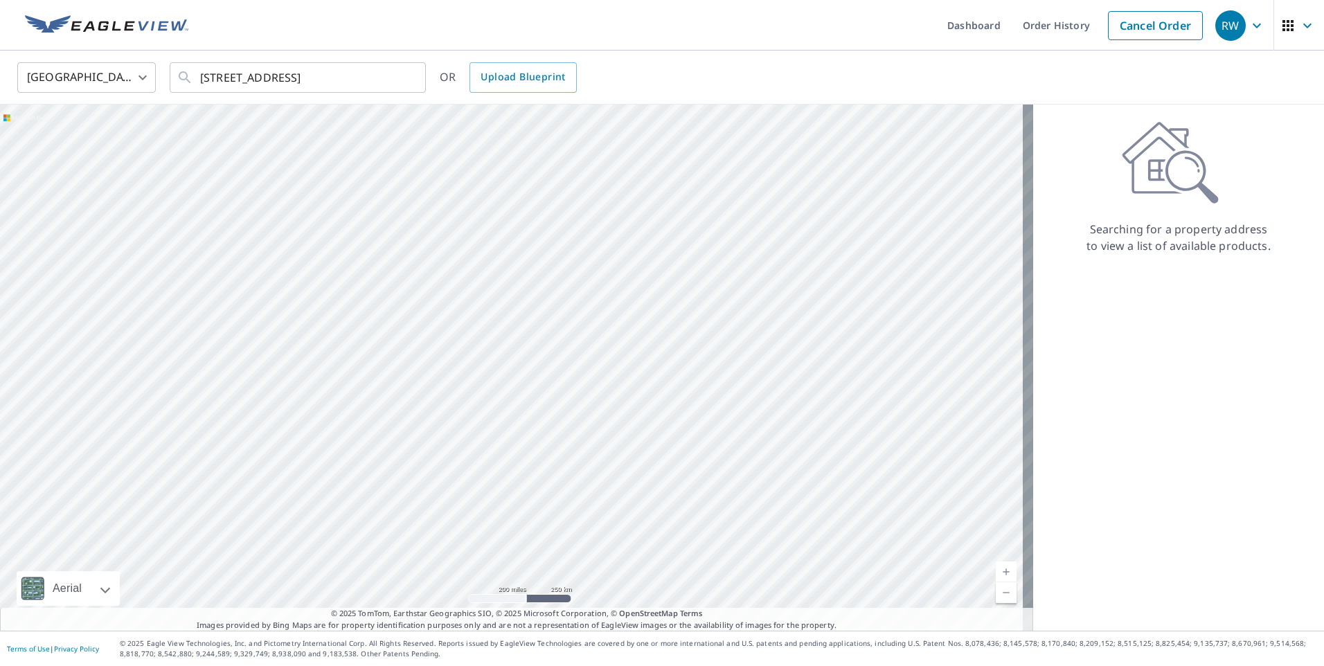 This screenshot has width=1324, height=666. I want to click on a: Cancel Order, so click(1155, 26).